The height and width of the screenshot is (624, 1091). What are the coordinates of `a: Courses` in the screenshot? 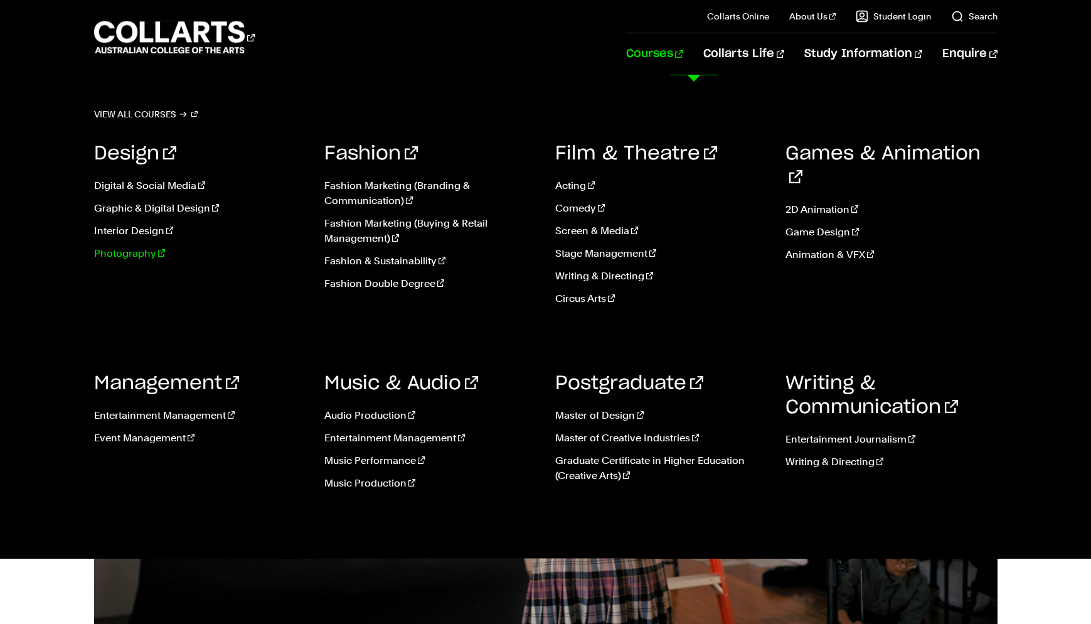 It's located at (654, 54).